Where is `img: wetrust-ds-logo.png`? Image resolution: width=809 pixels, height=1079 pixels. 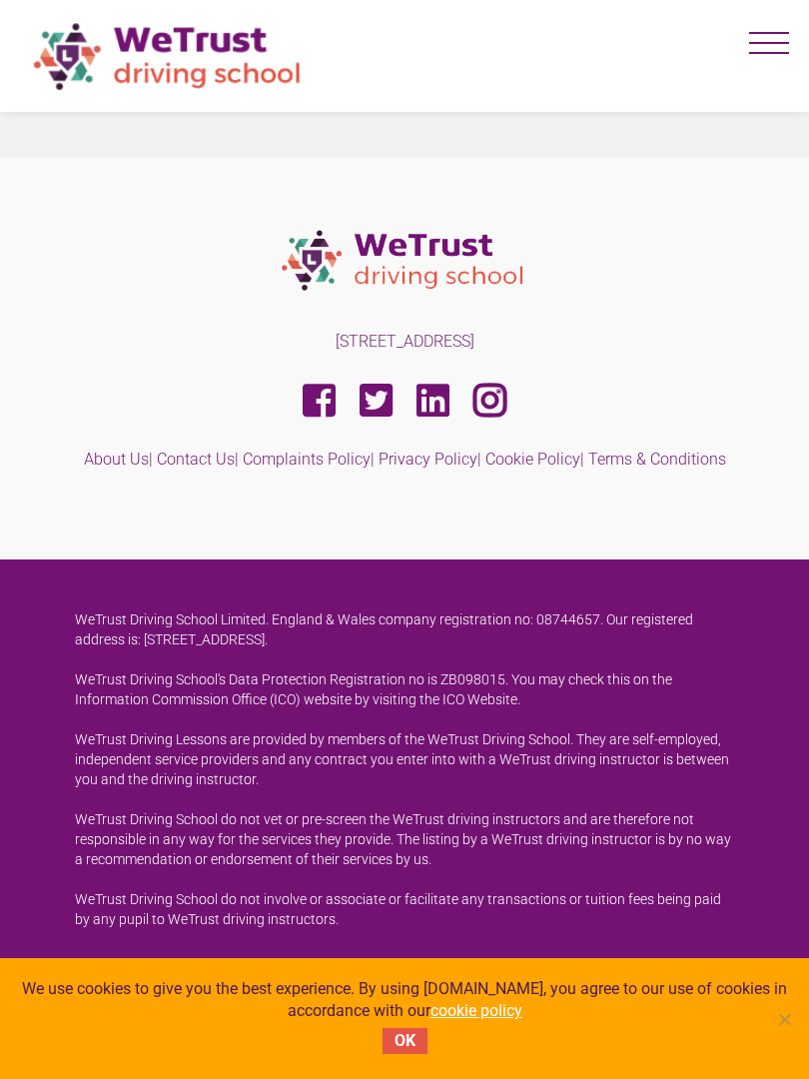 img: wetrust-ds-logo.png is located at coordinates (170, 56).